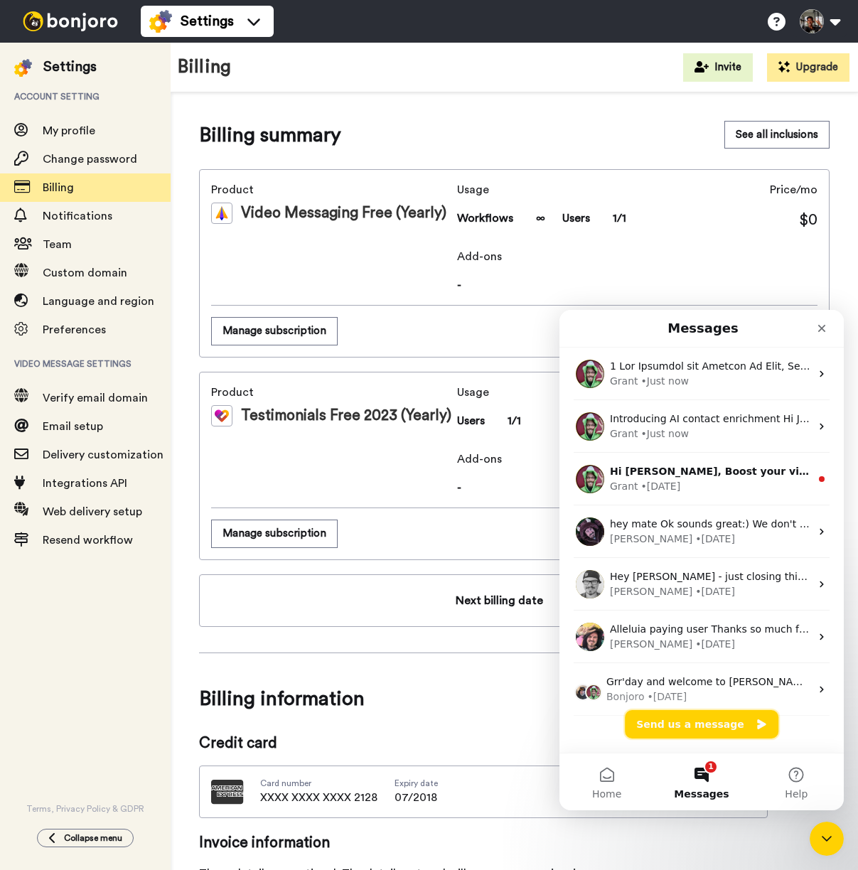  I want to click on img: Johann avatar, so click(23, 382).